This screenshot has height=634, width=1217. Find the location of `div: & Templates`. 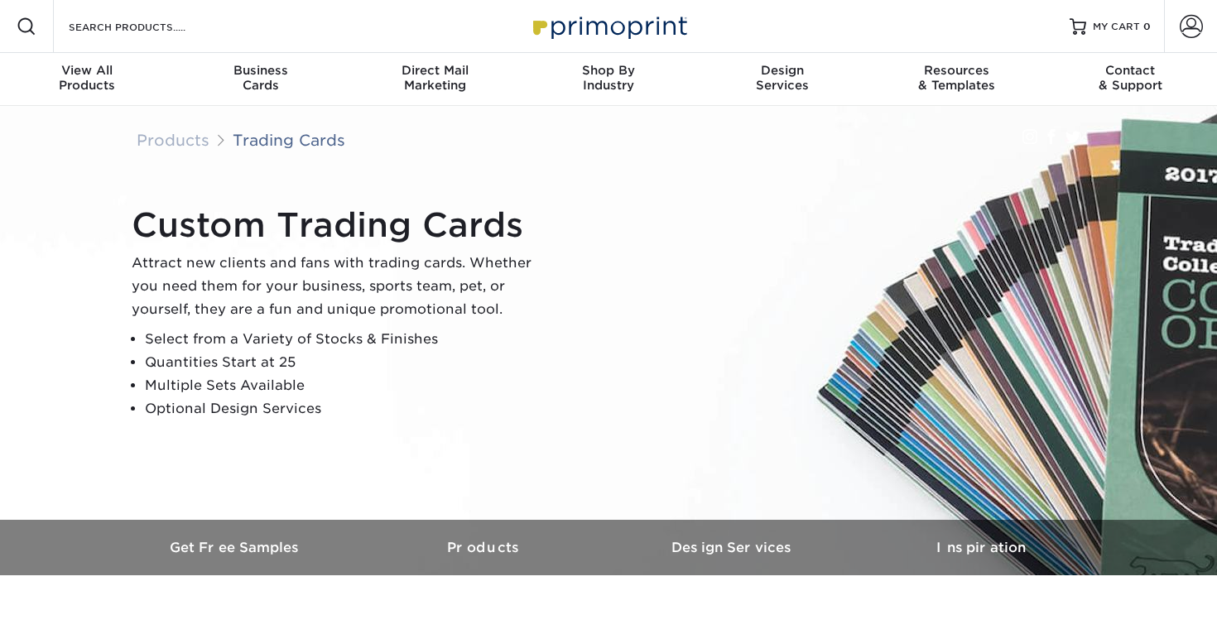

div: & Templates is located at coordinates (956, 78).